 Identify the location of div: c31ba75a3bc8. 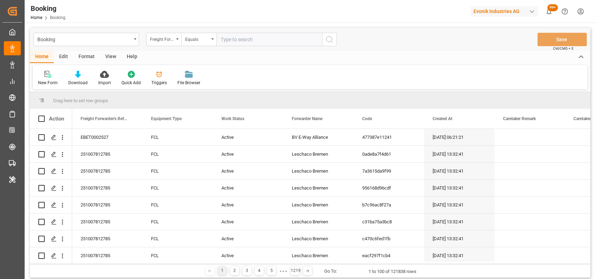
(389, 222).